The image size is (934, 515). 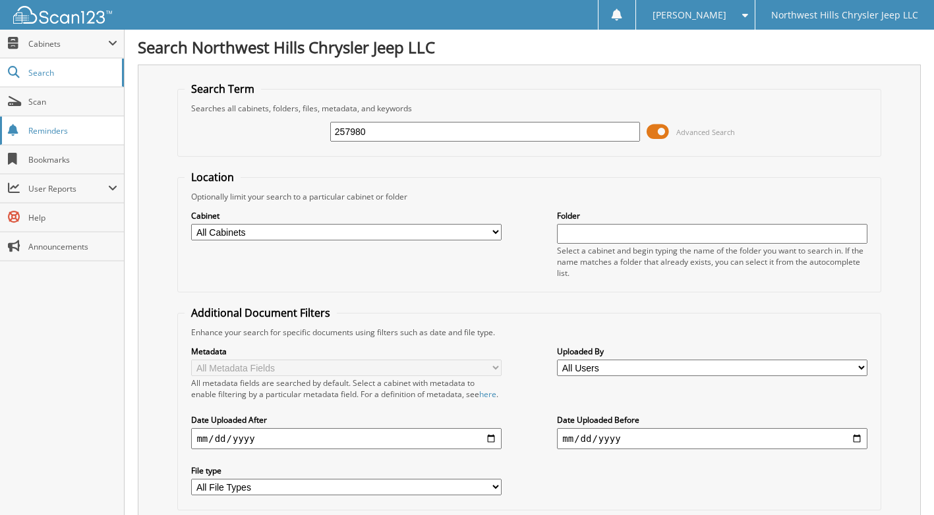 I want to click on span: Northwest Hills Chrysler Jeep LLC, so click(x=844, y=15).